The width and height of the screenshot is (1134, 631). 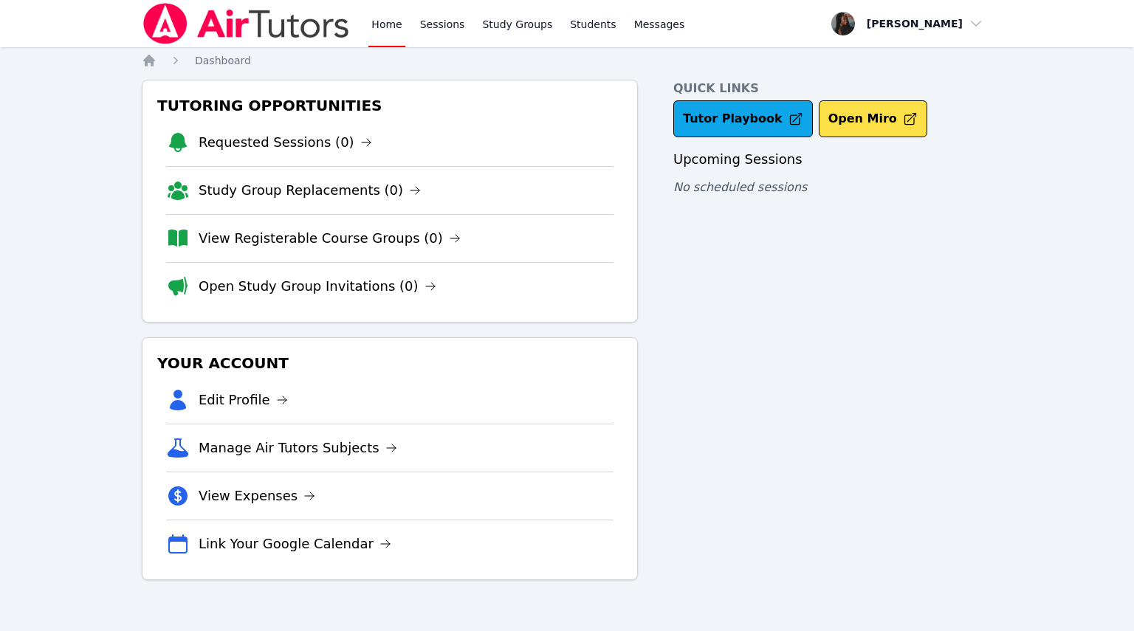 I want to click on a: View Expenses, so click(x=257, y=496).